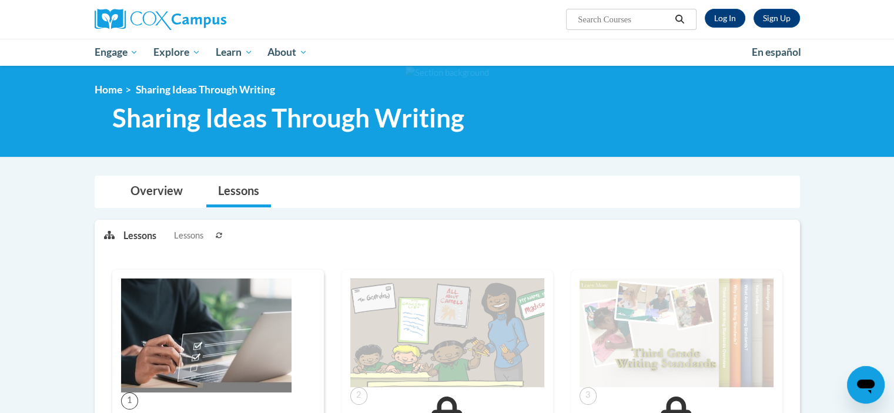 This screenshot has width=894, height=413. Describe the element at coordinates (108, 89) in the screenshot. I see `a: Home` at that location.